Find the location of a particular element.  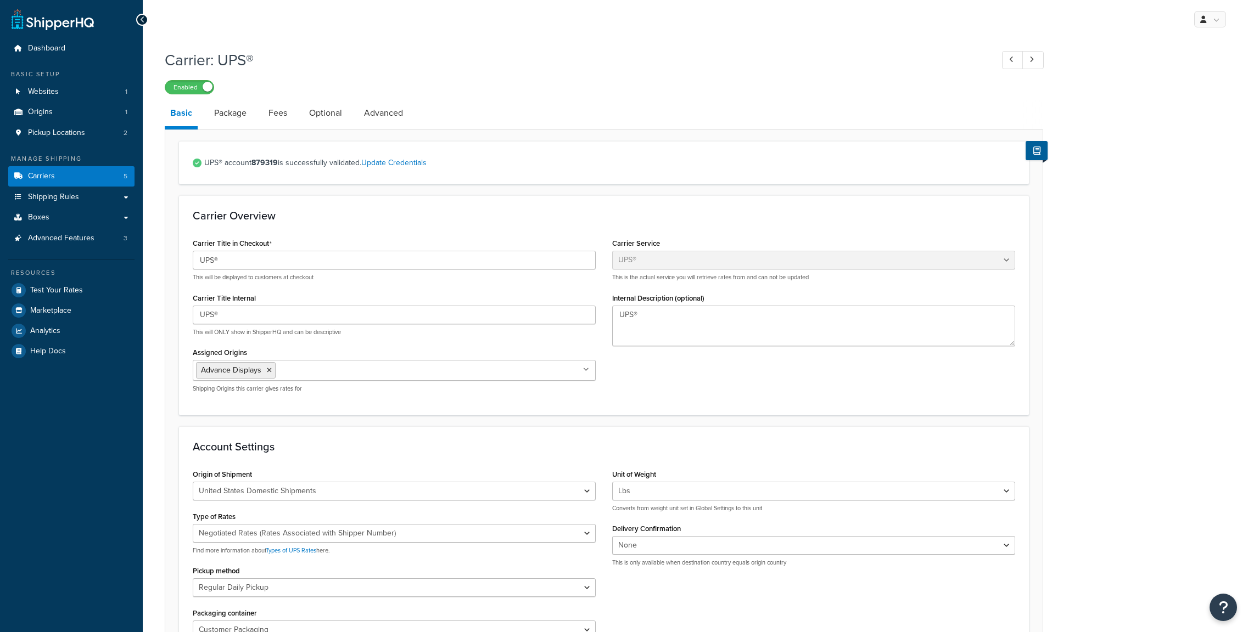

a: Advanced Features3 is located at coordinates (71, 238).